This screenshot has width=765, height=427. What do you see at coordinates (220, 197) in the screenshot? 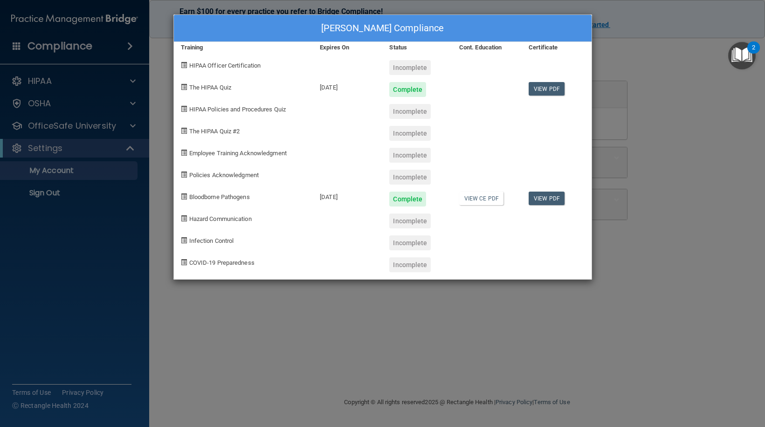
I see `span: Bloodborne Pathogens` at bounding box center [220, 197].